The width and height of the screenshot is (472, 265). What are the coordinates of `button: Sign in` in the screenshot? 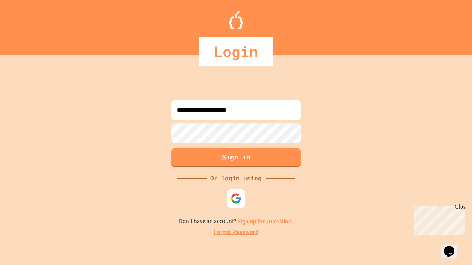 It's located at (236, 158).